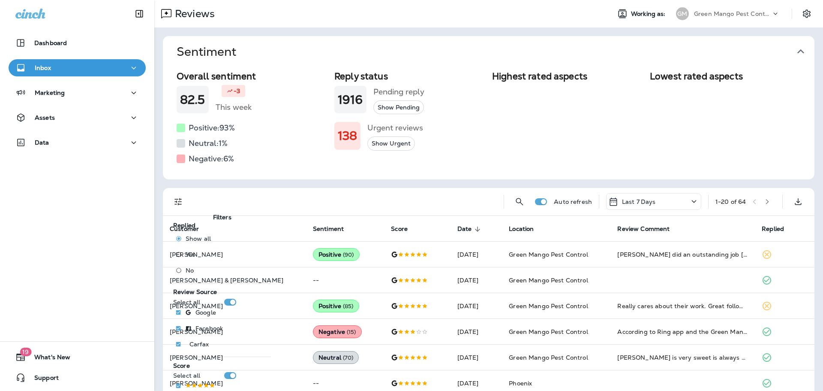 The height and width of the screenshot is (391, 823). What do you see at coordinates (45, 118) in the screenshot?
I see `p: Assets` at bounding box center [45, 118].